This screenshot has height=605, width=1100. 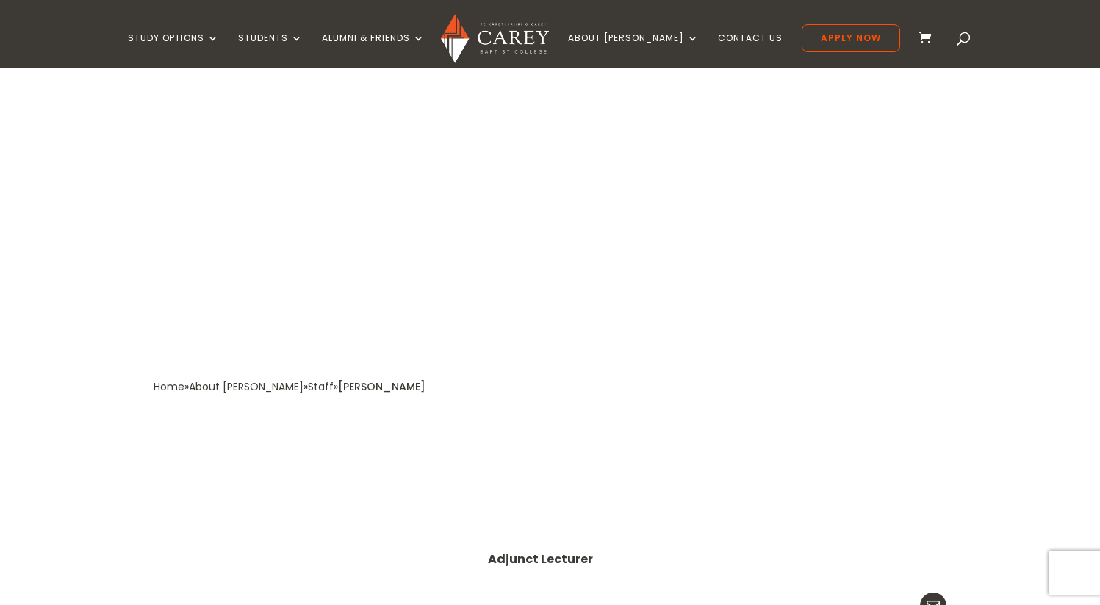 I want to click on a: Staff, so click(x=320, y=387).